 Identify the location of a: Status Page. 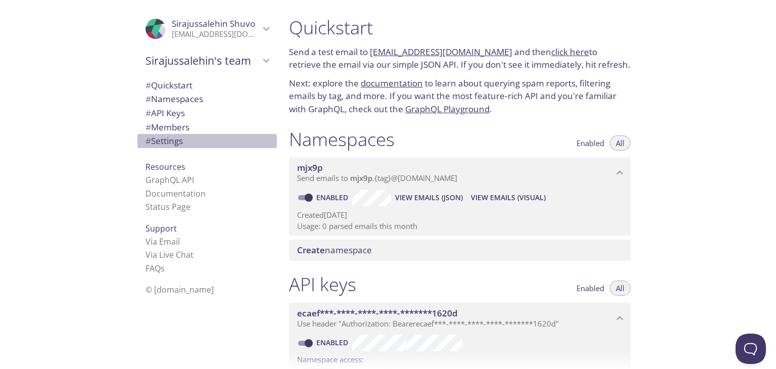
(168, 207).